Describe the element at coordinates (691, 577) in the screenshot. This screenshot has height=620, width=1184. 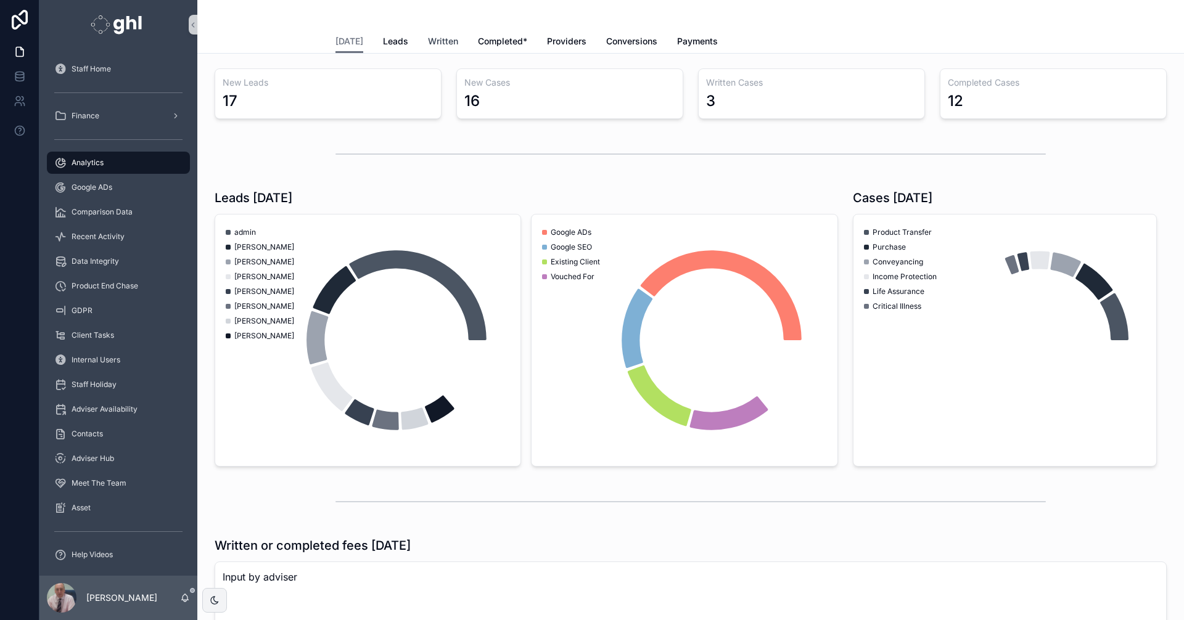
I see `span: Input by adviser` at that location.